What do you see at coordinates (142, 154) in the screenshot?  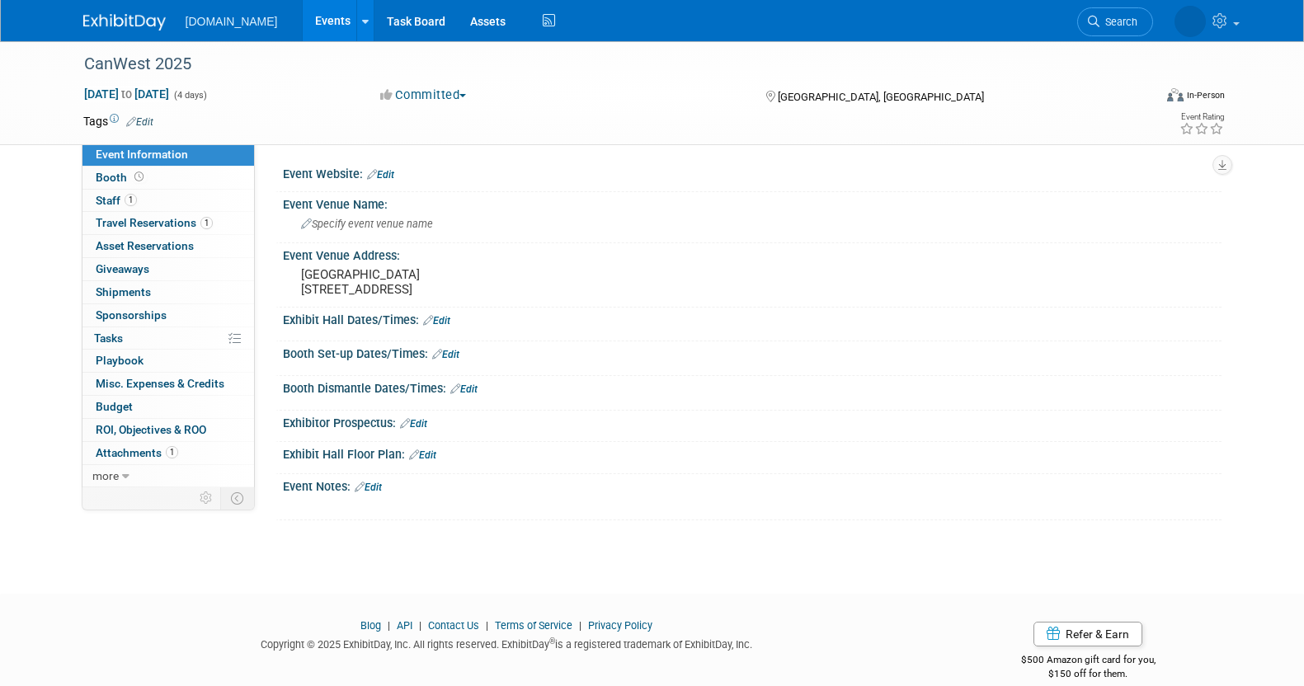 I see `span: Event Information` at bounding box center [142, 154].